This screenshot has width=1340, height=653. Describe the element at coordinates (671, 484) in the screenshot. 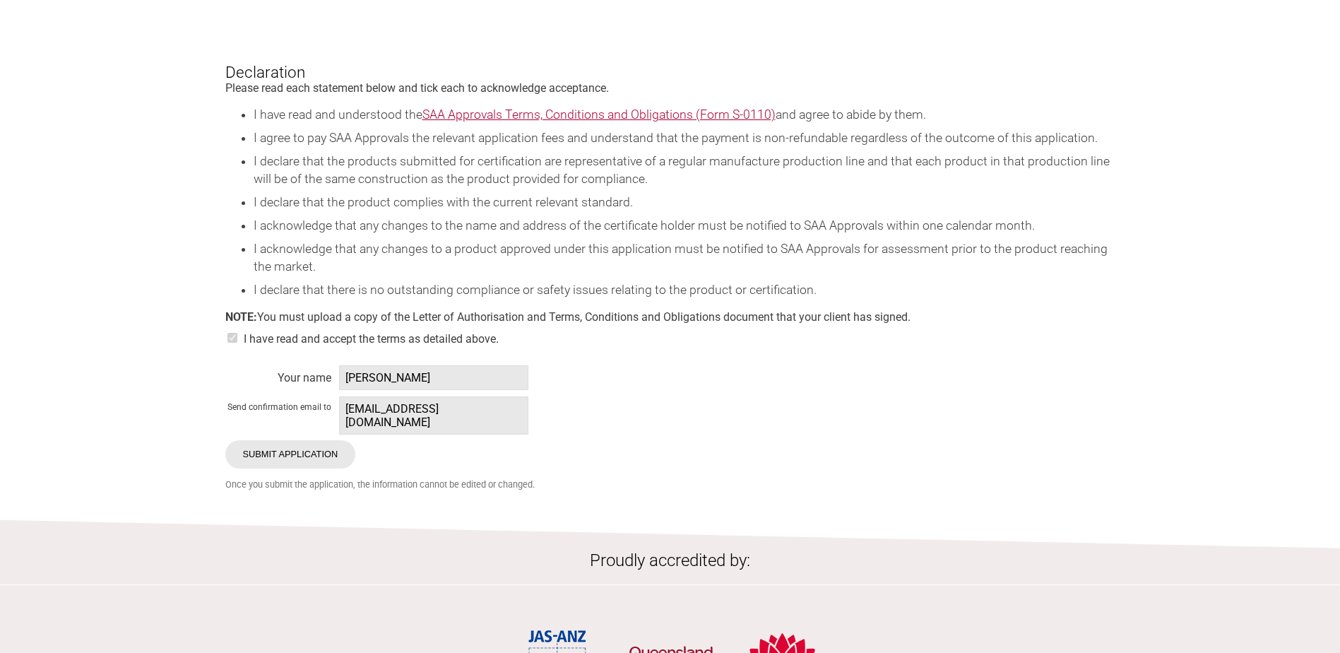

I see `small: Once you submit the application, the information cannot be edited or changed.` at that location.